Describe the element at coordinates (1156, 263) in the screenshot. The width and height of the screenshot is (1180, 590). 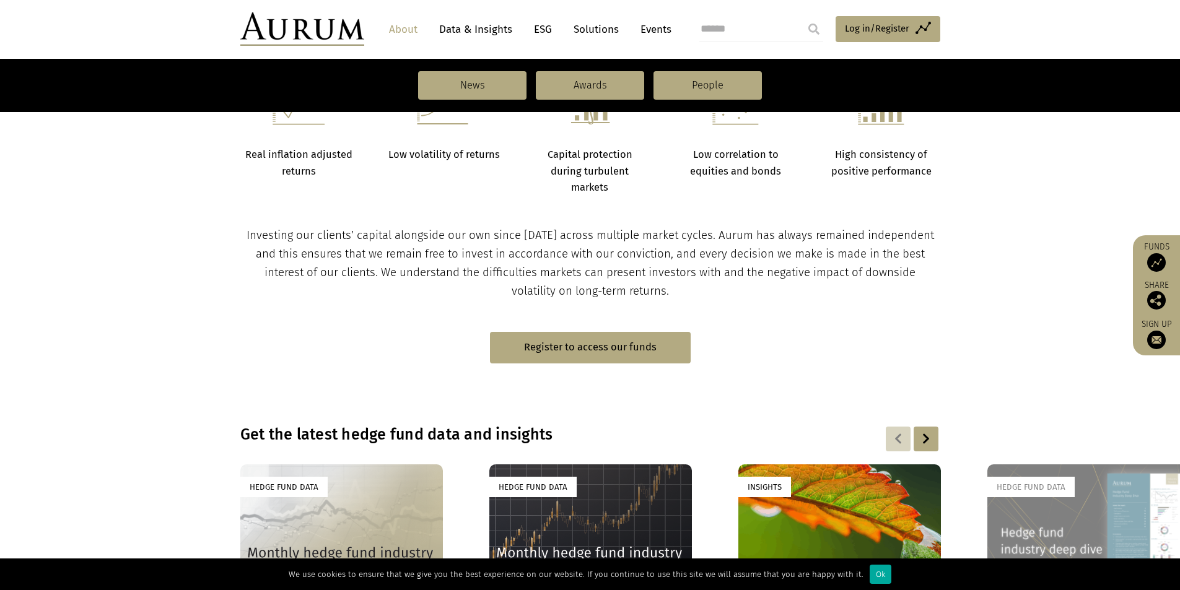
I see `img: Access Funds` at that location.